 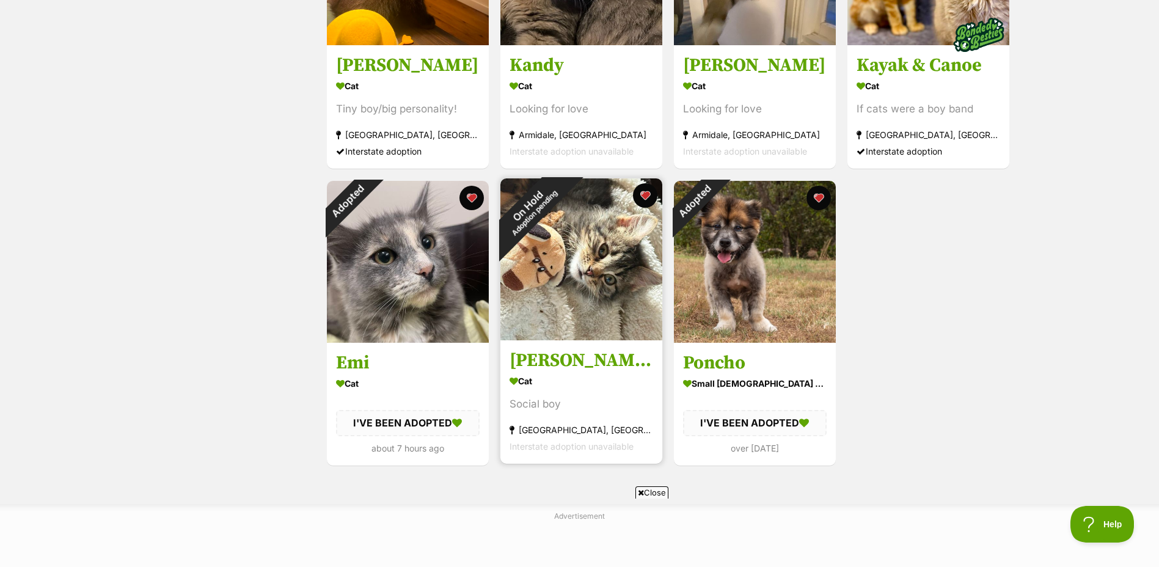 What do you see at coordinates (755, 363) in the screenshot?
I see `h3: Poncho` at bounding box center [755, 363].